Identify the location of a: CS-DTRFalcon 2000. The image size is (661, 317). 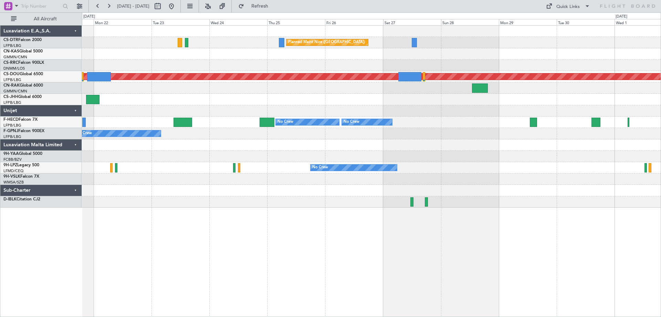
(22, 40).